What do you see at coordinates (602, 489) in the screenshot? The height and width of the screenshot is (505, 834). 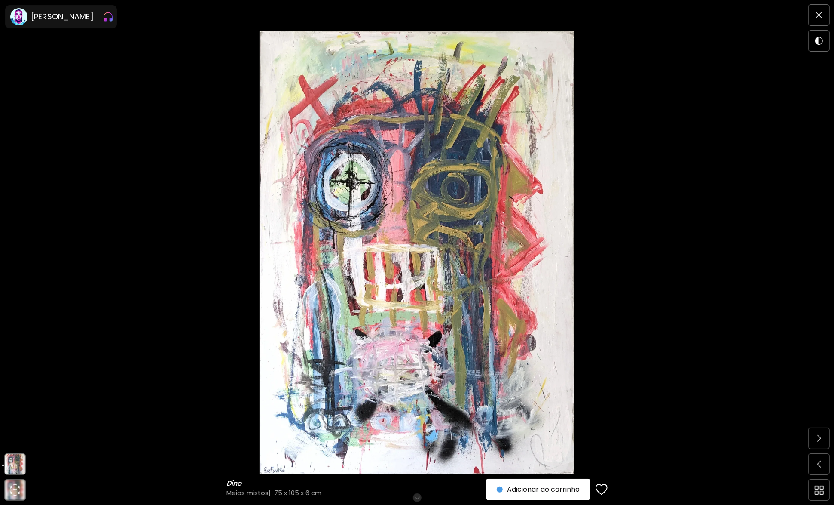 I see `button: favorites` at bounding box center [602, 489].